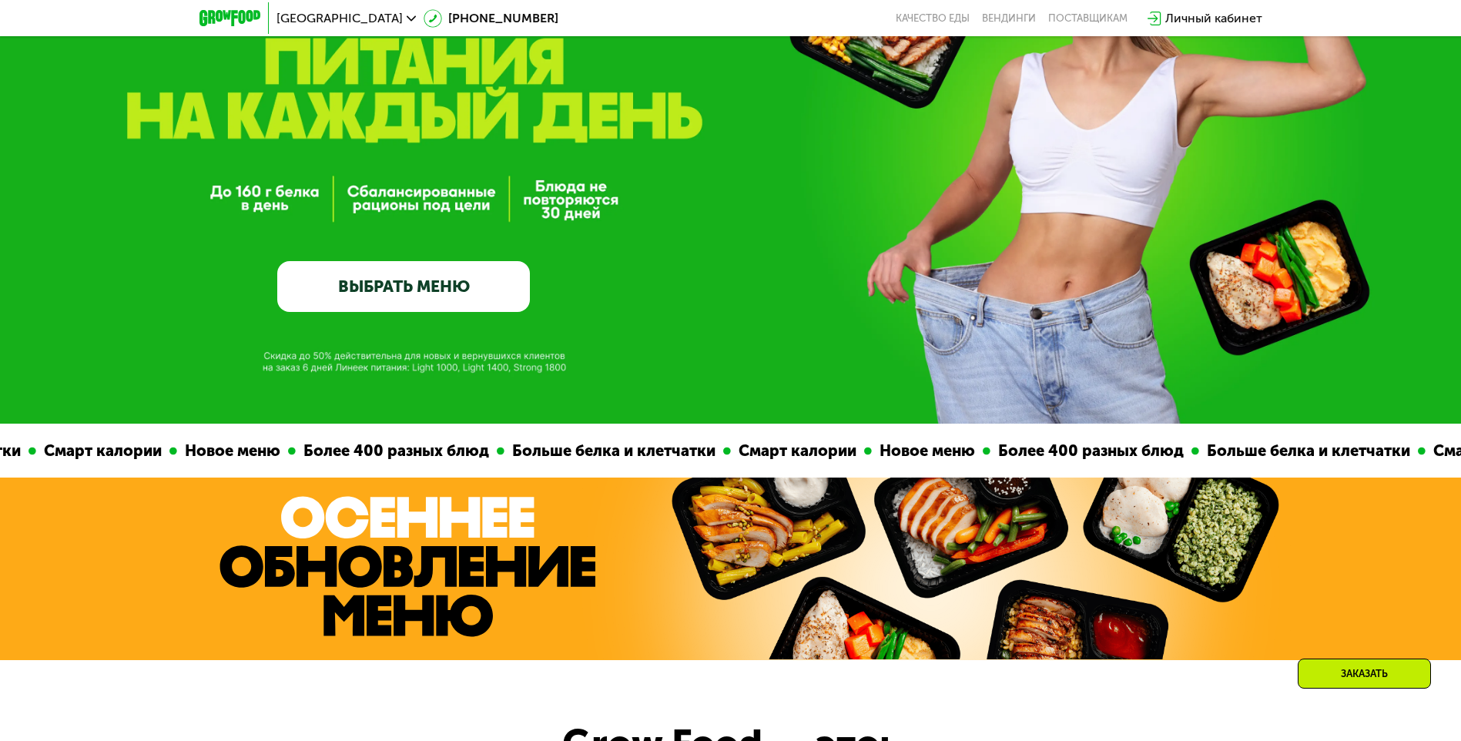 This screenshot has width=1461, height=741. Describe the element at coordinates (1009, 18) in the screenshot. I see `a: Вендинги` at that location.